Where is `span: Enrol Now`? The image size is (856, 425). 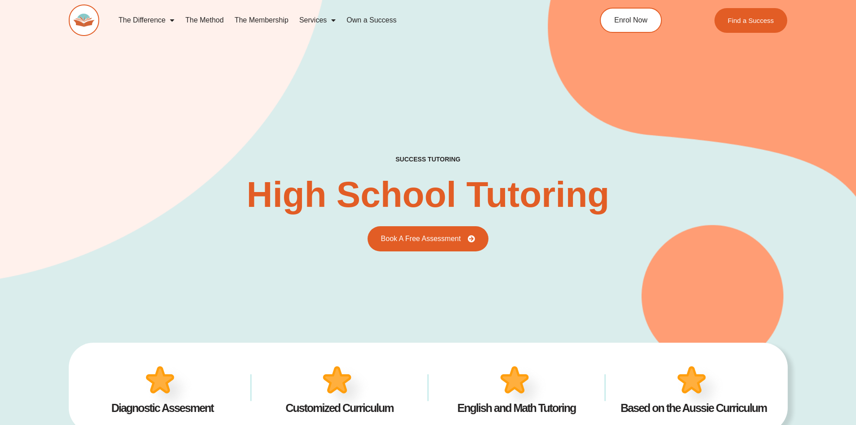 span: Enrol Now is located at coordinates (631, 20).